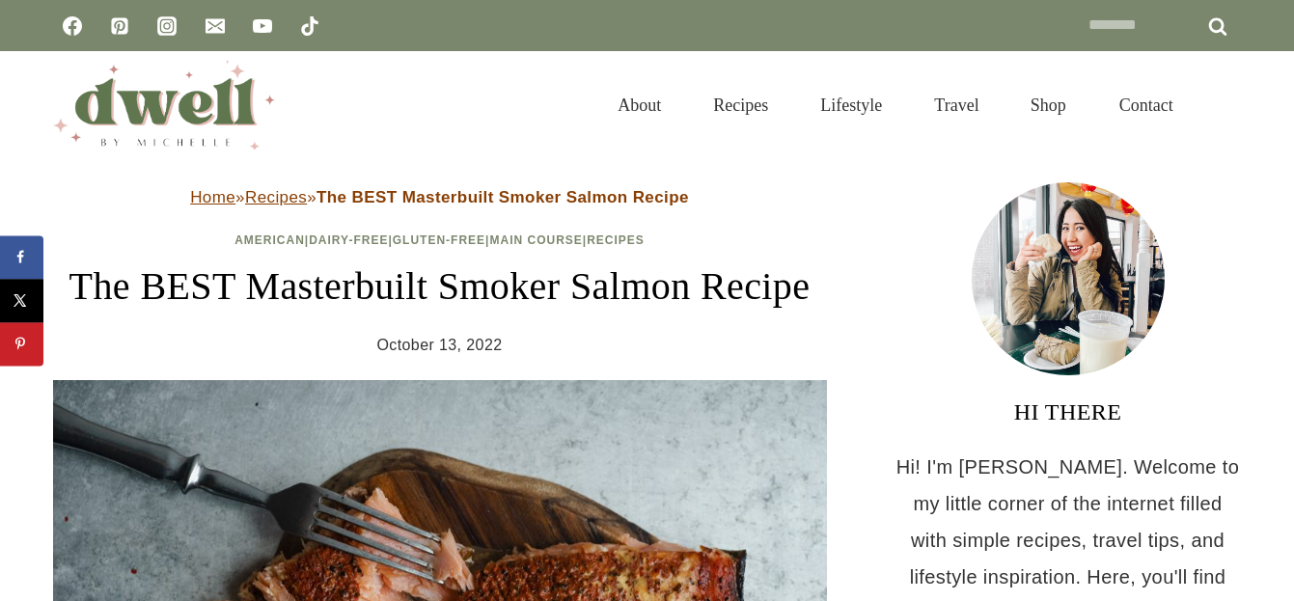 The height and width of the screenshot is (601, 1294). What do you see at coordinates (269, 240) in the screenshot?
I see `a: American` at bounding box center [269, 240].